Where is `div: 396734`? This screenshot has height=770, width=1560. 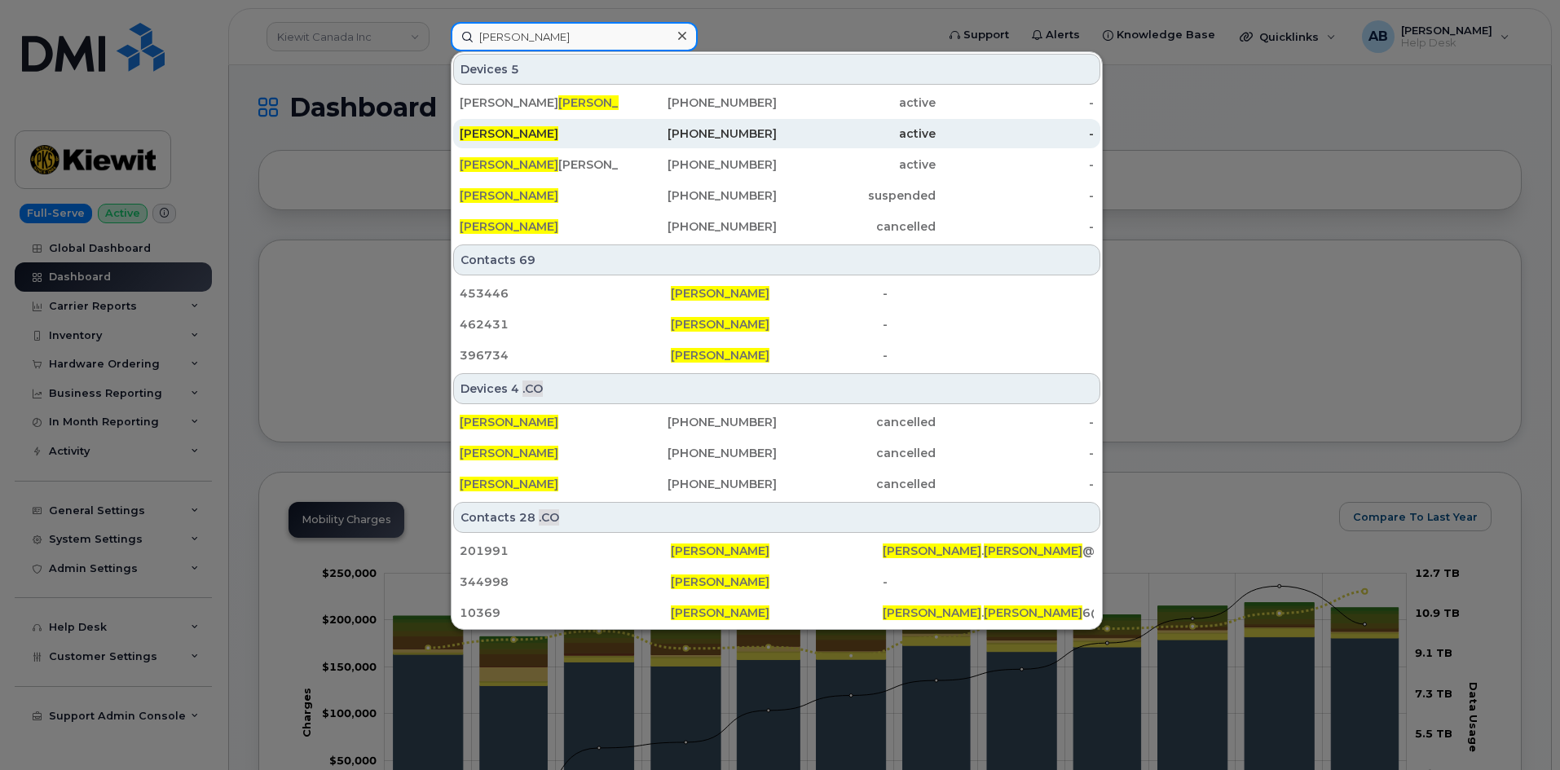
div: 396734 is located at coordinates (565, 355).